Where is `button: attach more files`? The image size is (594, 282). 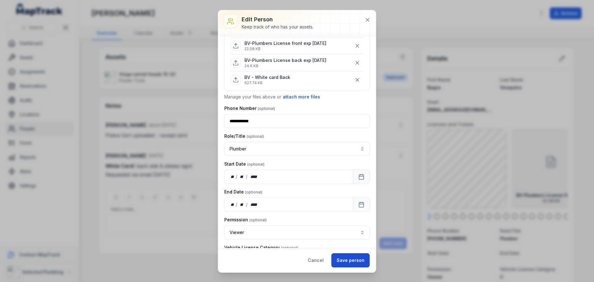 button: attach more files is located at coordinates (301, 97).